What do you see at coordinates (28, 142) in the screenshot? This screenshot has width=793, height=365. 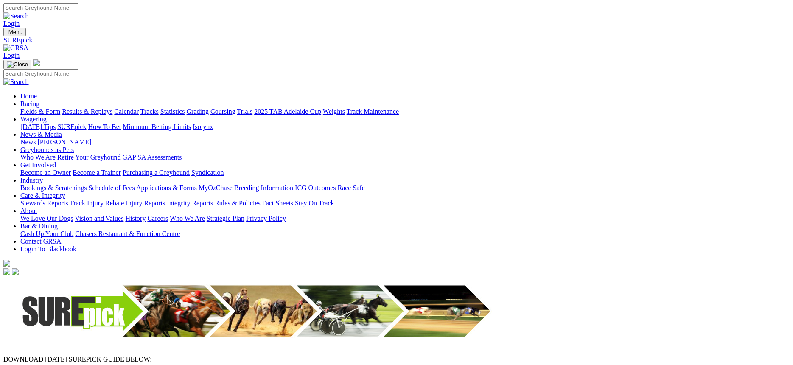 I see `a: News` at bounding box center [28, 142].